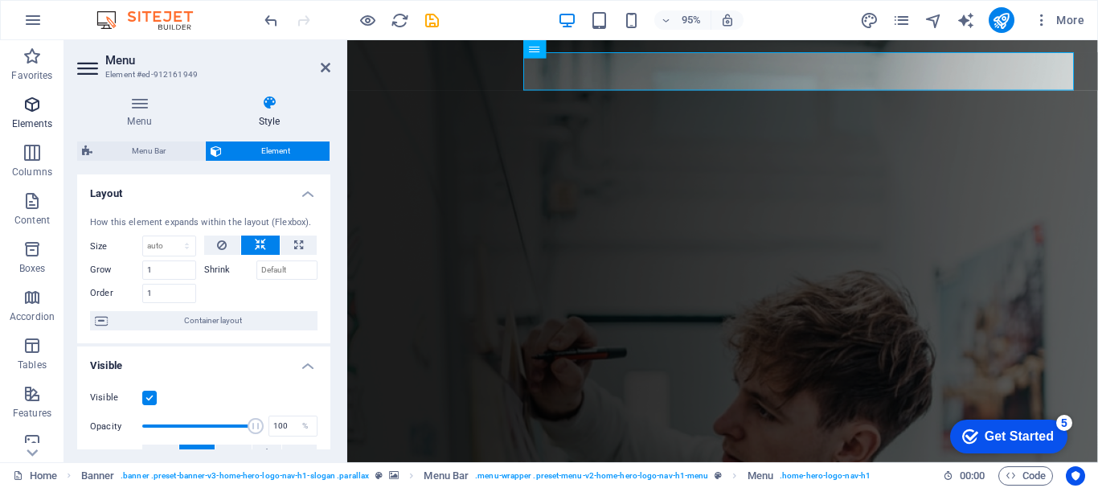 This screenshot has width=1098, height=488. I want to click on div: Get Started, so click(82, 25).